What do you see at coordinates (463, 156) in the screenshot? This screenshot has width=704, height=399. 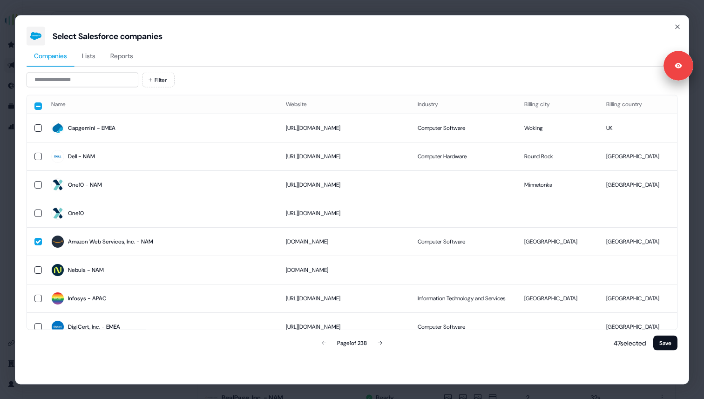 I see `td: Computer Hardware` at bounding box center [463, 156].